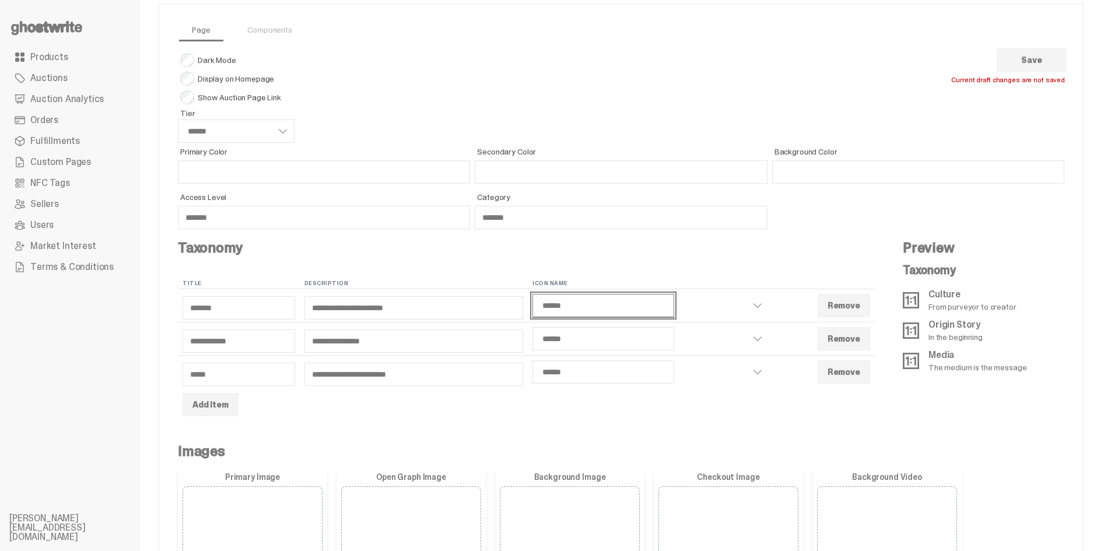 The width and height of the screenshot is (1111, 551). What do you see at coordinates (187, 79) in the screenshot?
I see `input: Display on Homepage` at bounding box center [187, 79].